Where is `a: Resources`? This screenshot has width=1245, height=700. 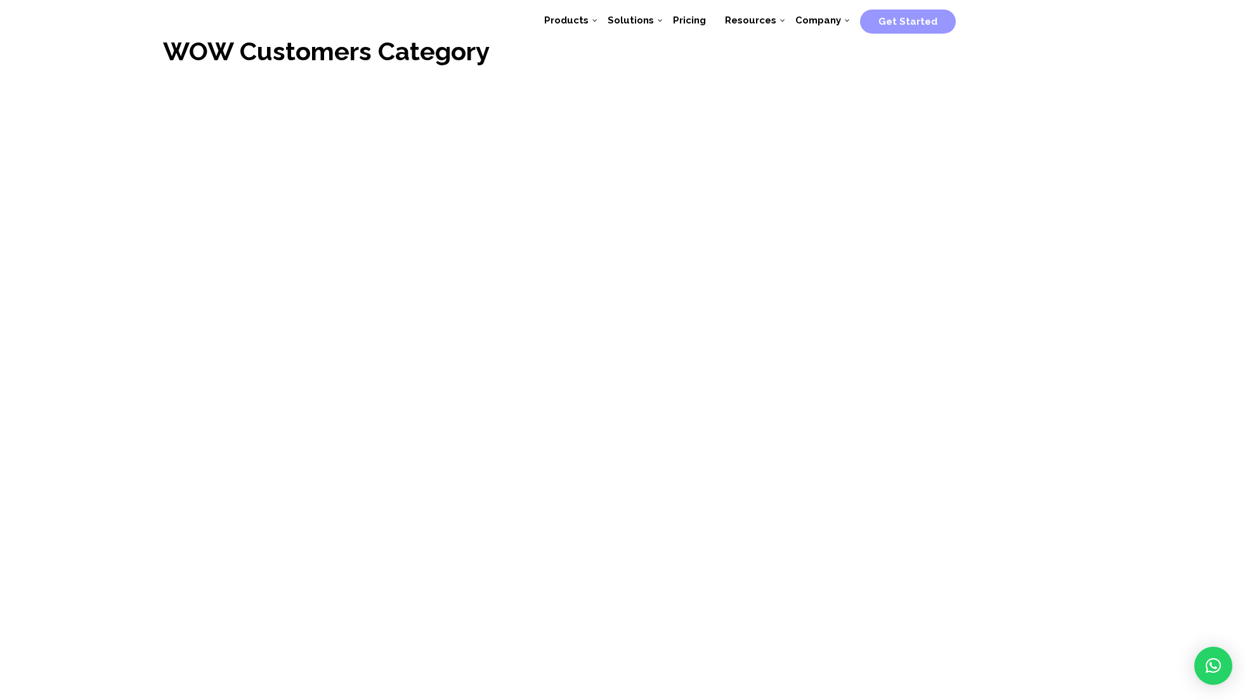 a: Resources is located at coordinates (750, 20).